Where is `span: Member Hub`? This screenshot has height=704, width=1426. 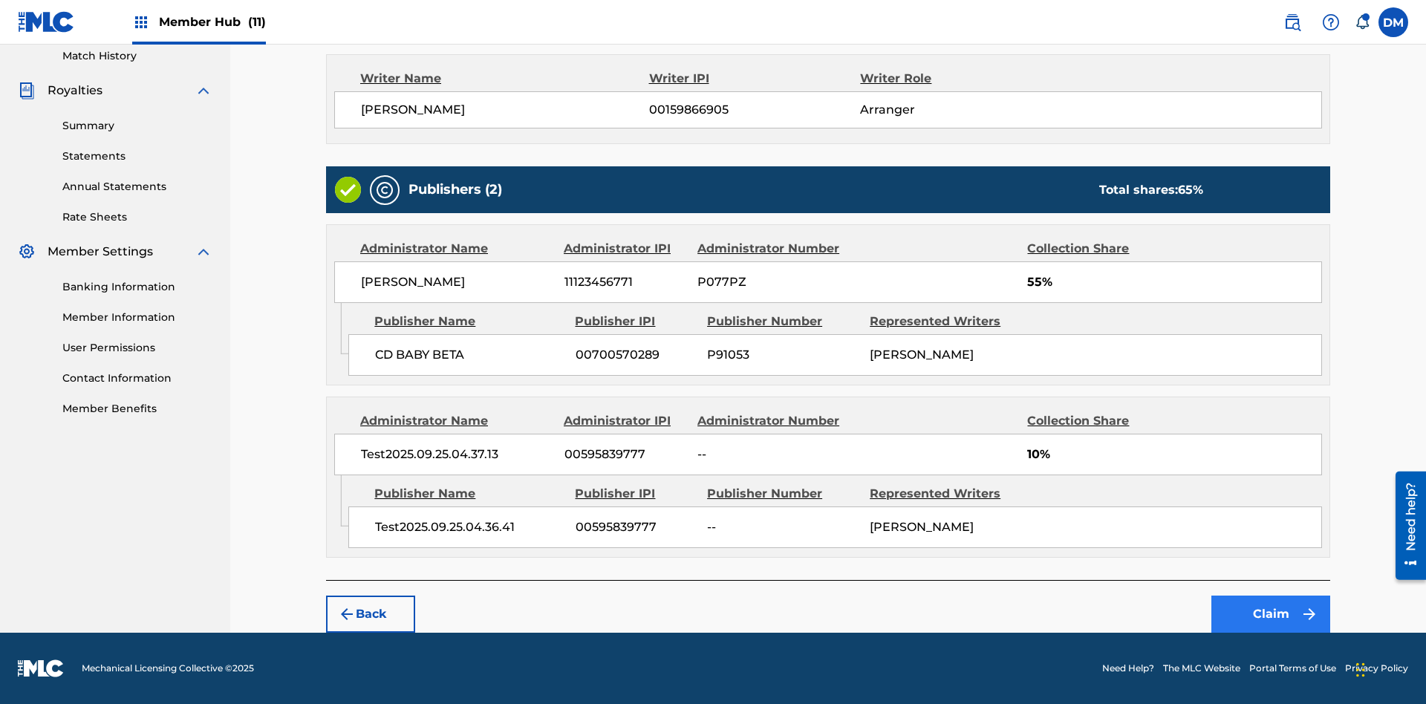
span: Member Hub is located at coordinates (212, 22).